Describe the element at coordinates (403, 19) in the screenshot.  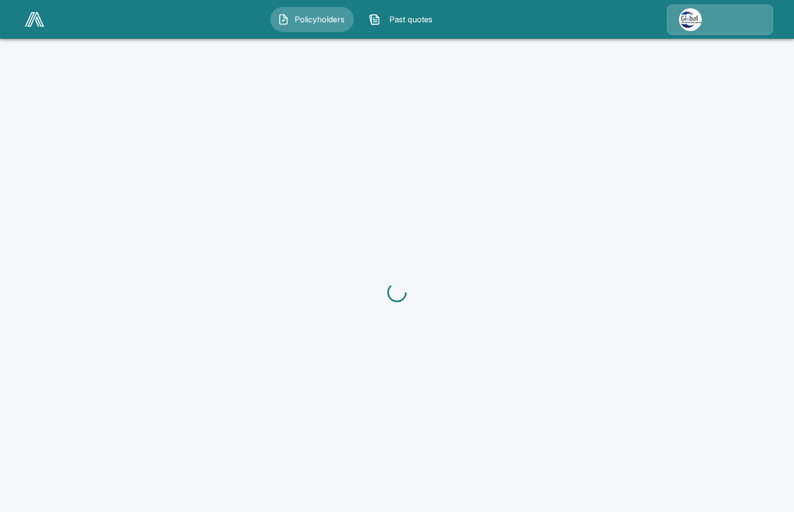
I see `button: Past quotes IconPast quotes` at that location.